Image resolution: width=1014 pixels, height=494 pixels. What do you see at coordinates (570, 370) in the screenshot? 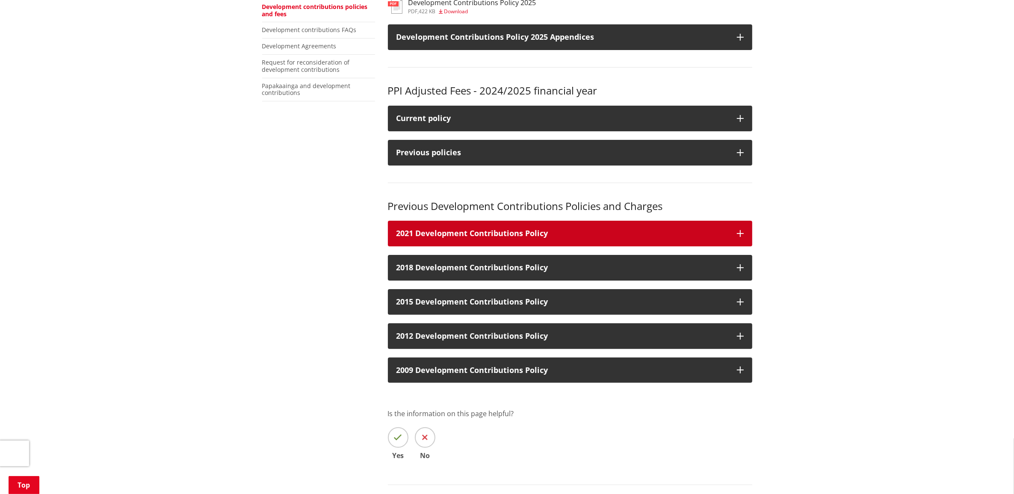
I see `button: 2009 Development Contributions Policy` at bounding box center [570, 370].